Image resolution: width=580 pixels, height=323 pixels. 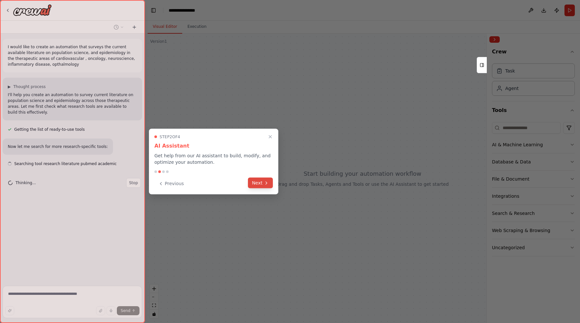 I want to click on button: Previous, so click(x=171, y=183).